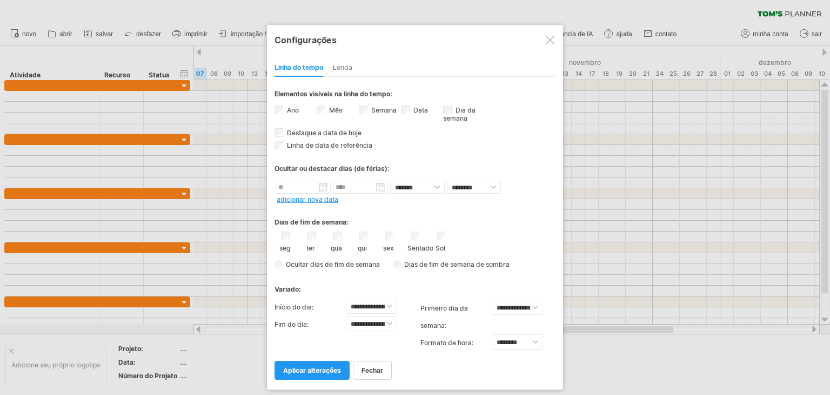 The image size is (830, 395). Describe the element at coordinates (294, 307) in the screenshot. I see `font: Início do dia:` at that location.